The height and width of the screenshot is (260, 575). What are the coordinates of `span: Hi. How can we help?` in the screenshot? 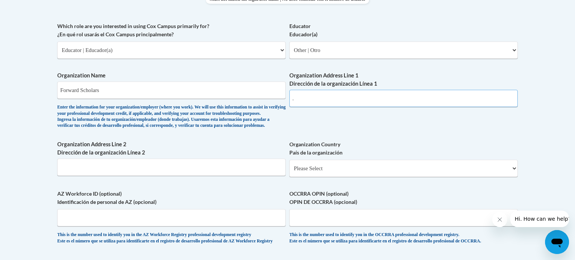 It's located at (33, 8).